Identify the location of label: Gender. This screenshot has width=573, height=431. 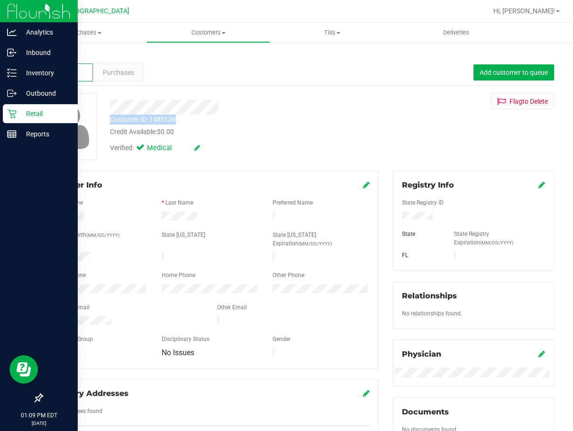
(282, 339).